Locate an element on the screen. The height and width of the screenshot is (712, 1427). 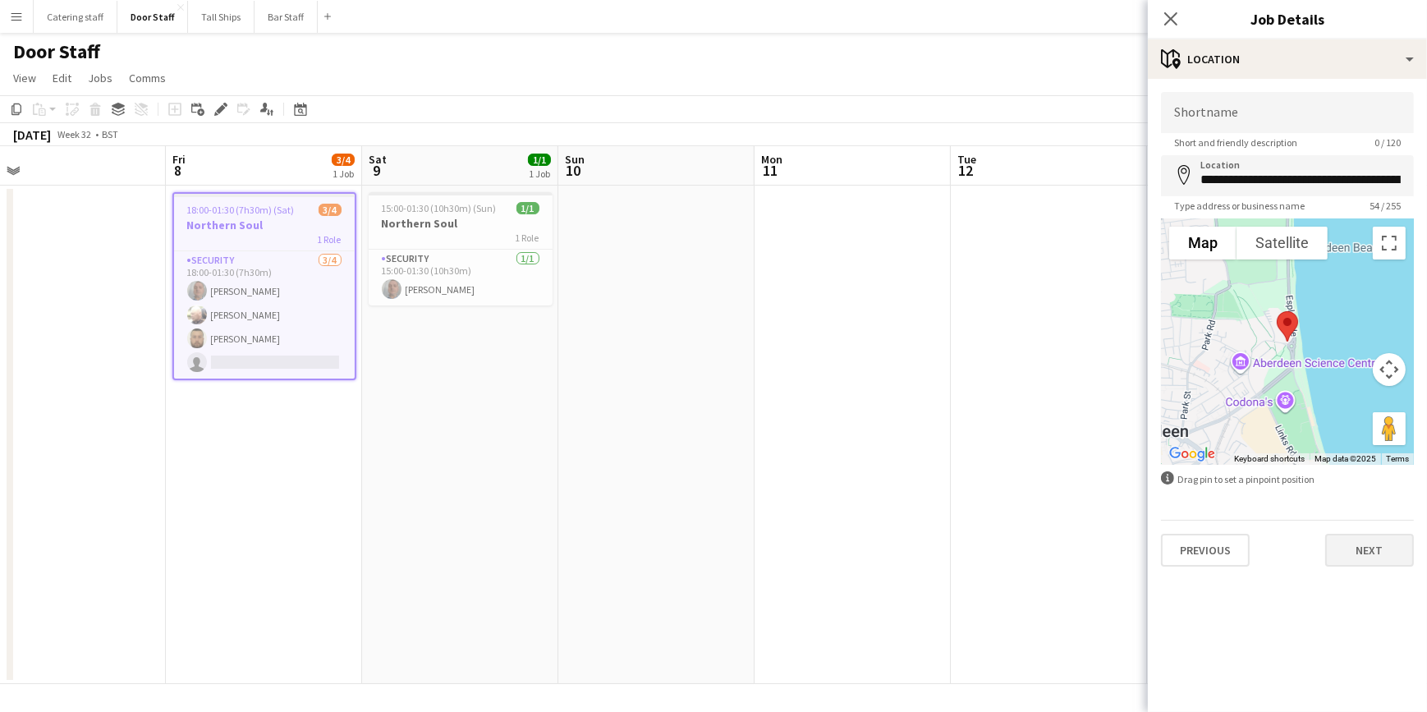
div: Drag pin to set a pinpoint position is located at coordinates (1288, 479).